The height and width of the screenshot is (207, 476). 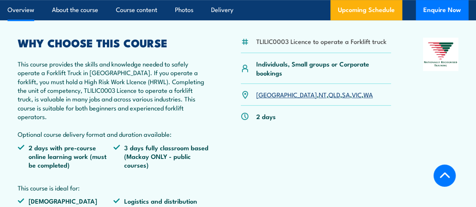 What do you see at coordinates (346, 95) in the screenshot?
I see `a: SA` at bounding box center [346, 95].